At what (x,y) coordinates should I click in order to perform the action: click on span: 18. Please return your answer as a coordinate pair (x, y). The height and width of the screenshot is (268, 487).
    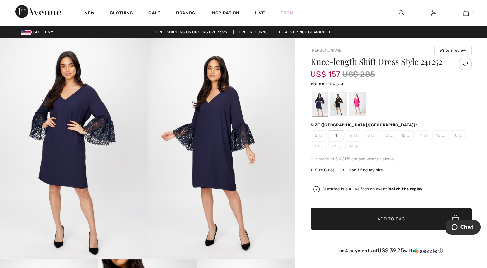
    Looking at the image, I should click on (458, 135).